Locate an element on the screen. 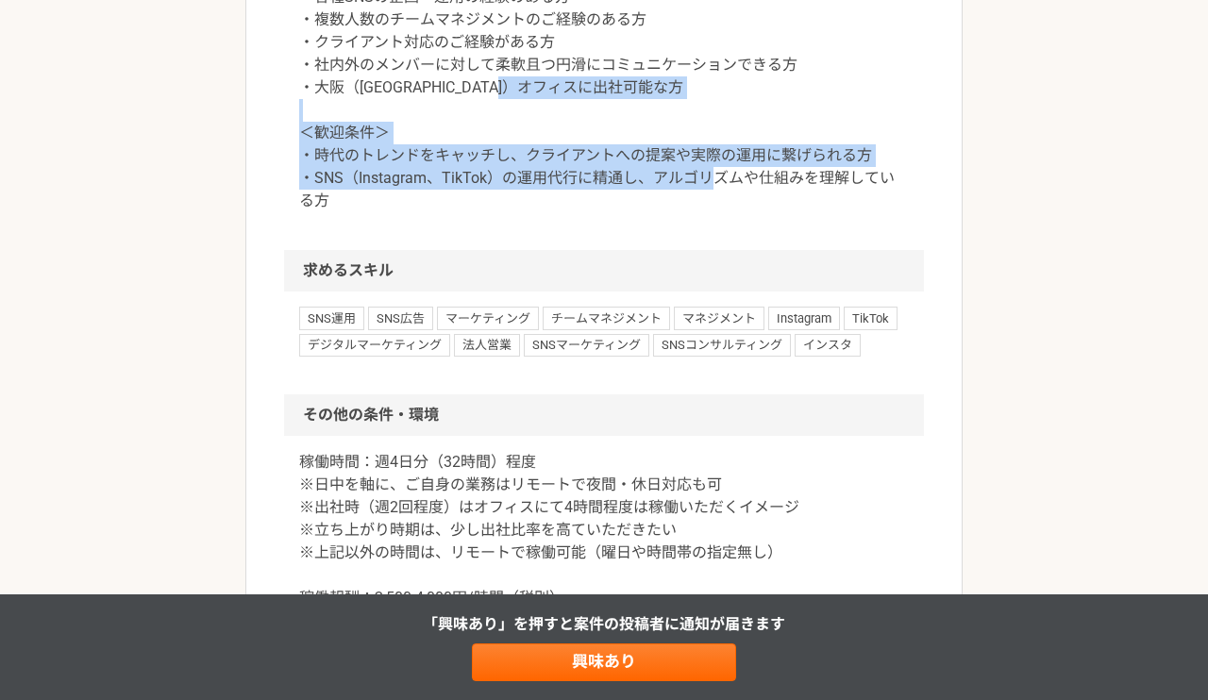 This screenshot has width=1208, height=700. span: Instagram is located at coordinates (804, 318).